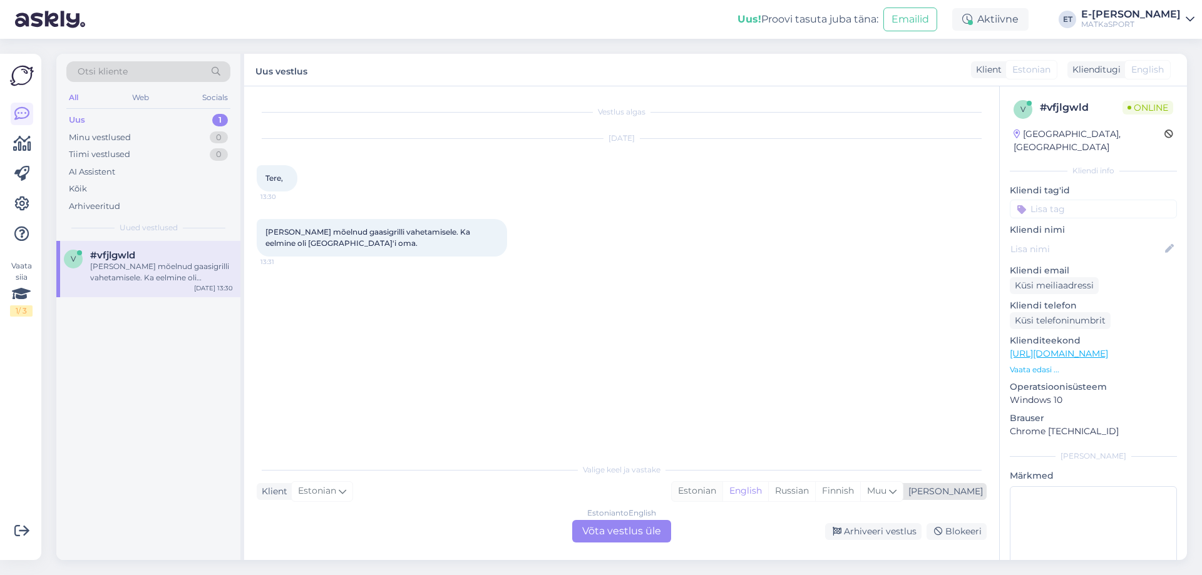  What do you see at coordinates (284, 197) in the screenshot?
I see `span: 13:30` at bounding box center [284, 197].